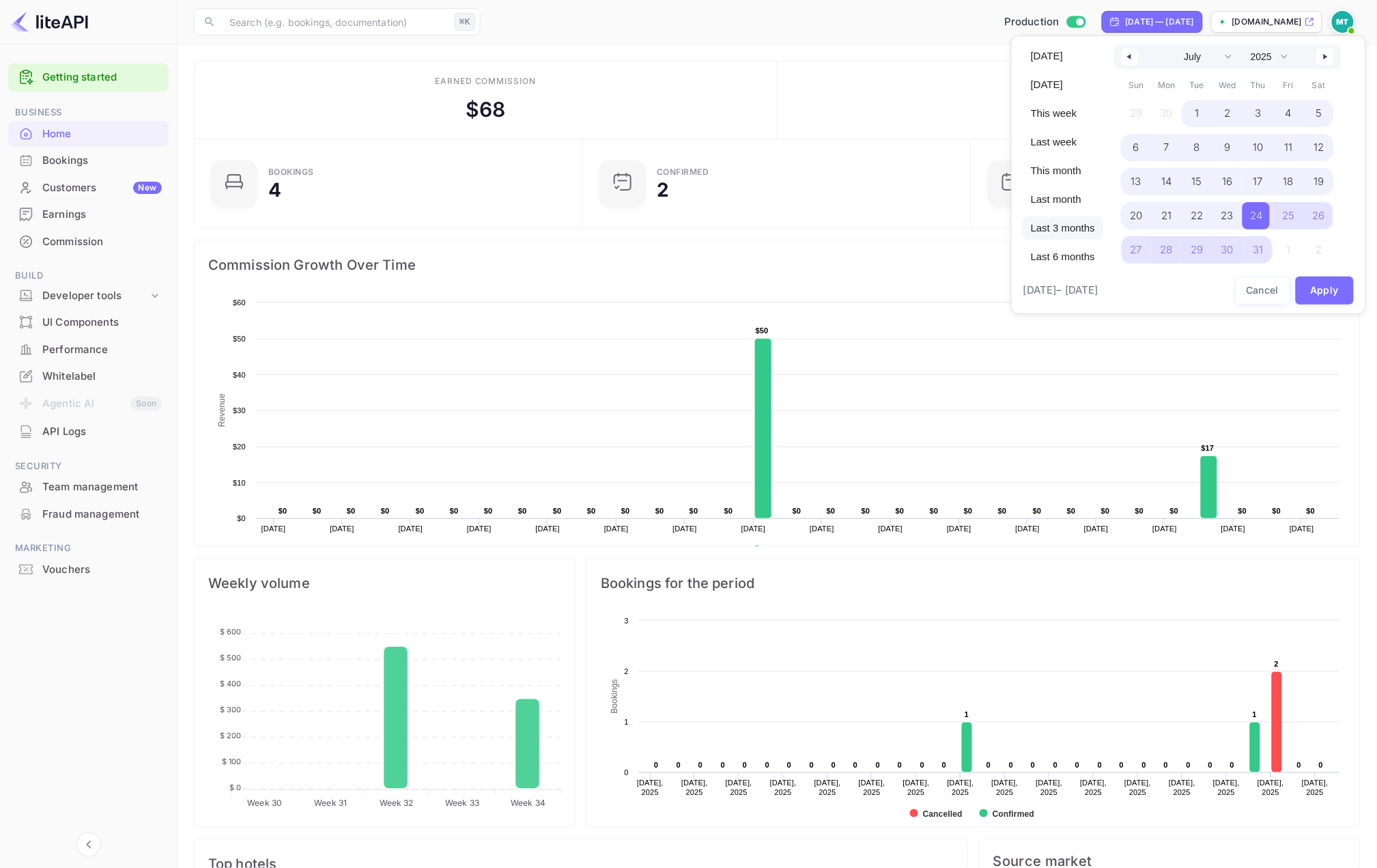 The height and width of the screenshot is (868, 1377). What do you see at coordinates (1289, 144) in the screenshot?
I see `button: 11` at bounding box center [1289, 144].